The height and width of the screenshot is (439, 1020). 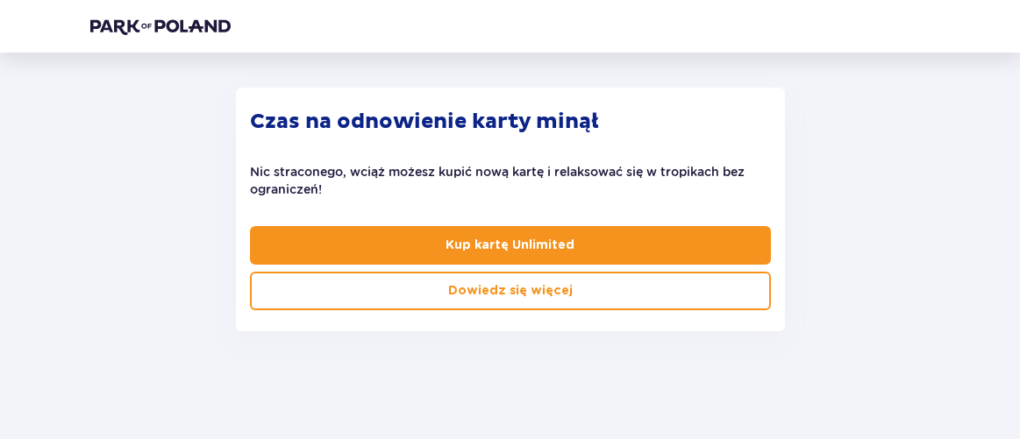 I want to click on p: Dowiedz się więcej, so click(x=510, y=291).